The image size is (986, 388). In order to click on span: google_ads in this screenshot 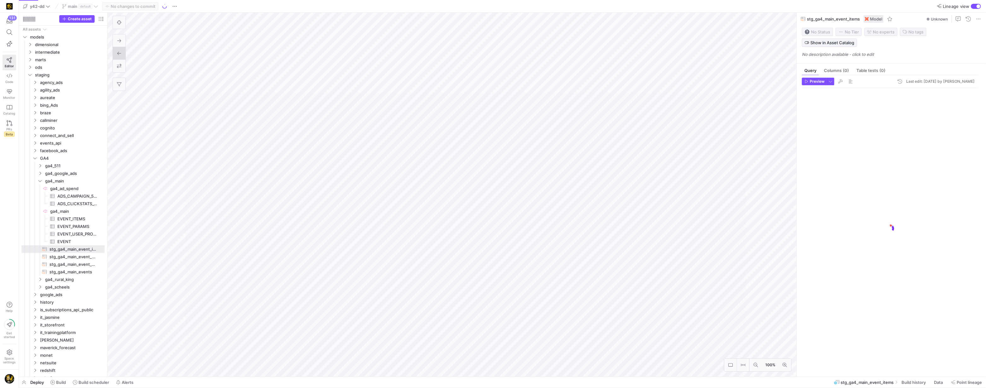, I will do `click(72, 294)`.